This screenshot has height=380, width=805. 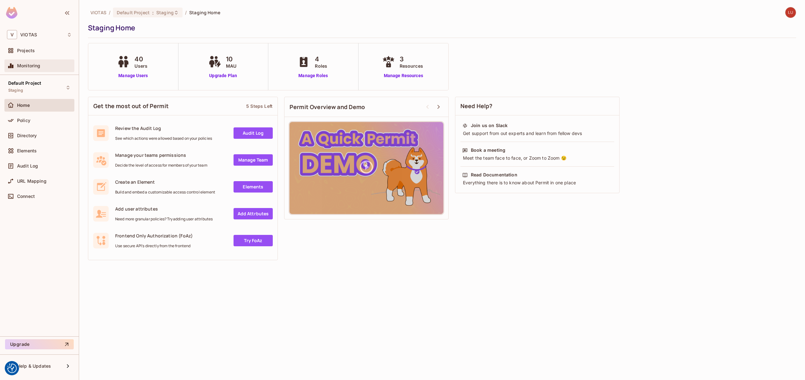 What do you see at coordinates (231, 66) in the screenshot?
I see `span: MAU` at bounding box center [231, 66].